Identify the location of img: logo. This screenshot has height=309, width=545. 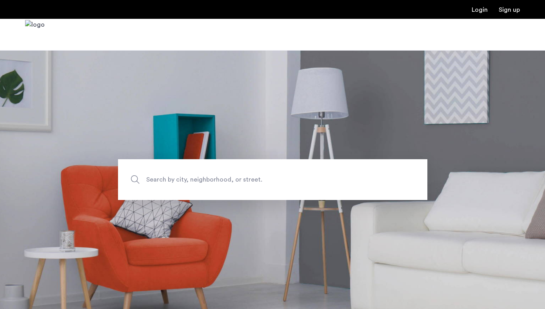
(35, 35).